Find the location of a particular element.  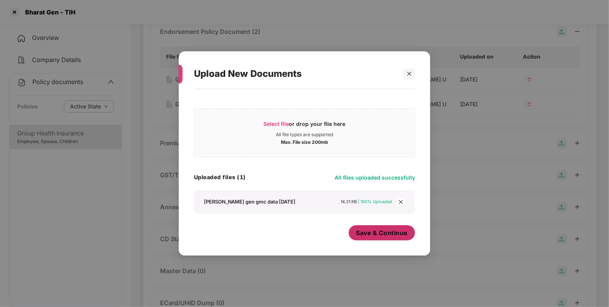

button: Save & Continue is located at coordinates (382, 233).